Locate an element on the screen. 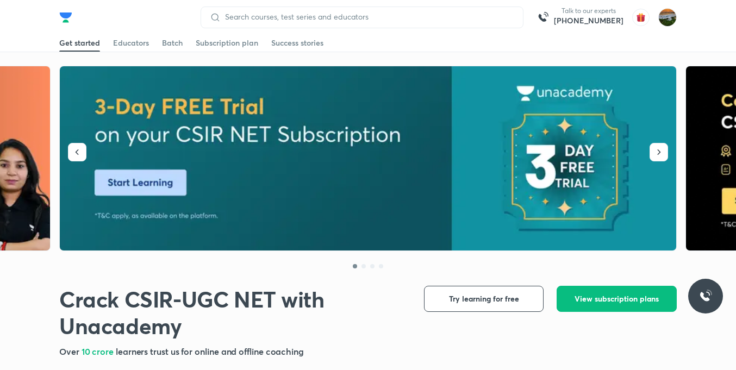 The width and height of the screenshot is (736, 370). input: Search courses, test series and educators is located at coordinates (367, 17).